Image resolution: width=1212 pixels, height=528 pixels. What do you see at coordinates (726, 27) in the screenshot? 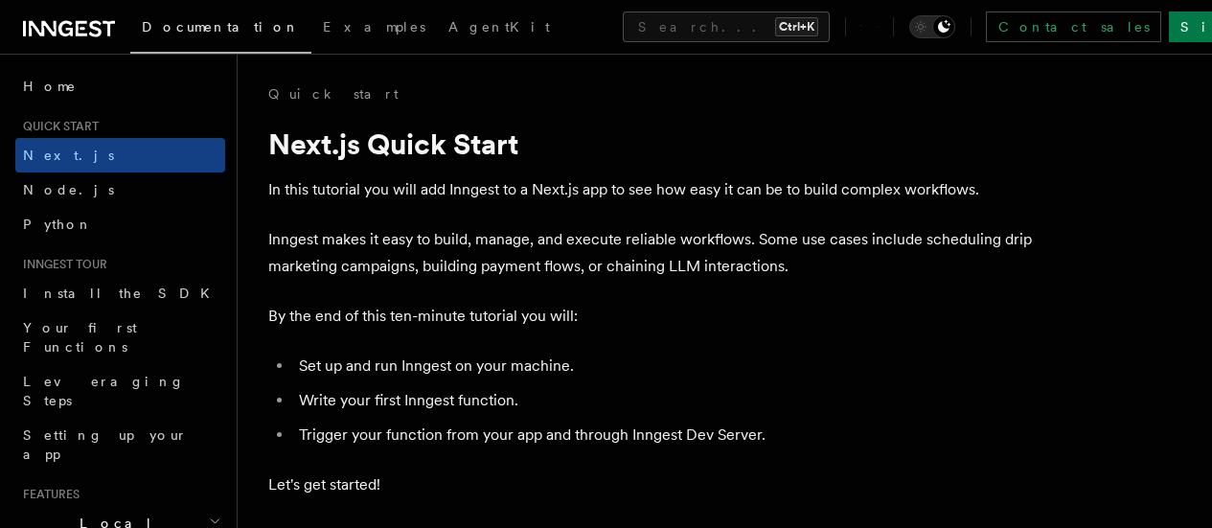
I see `button: Search...Ctrl+K` at bounding box center [726, 27].